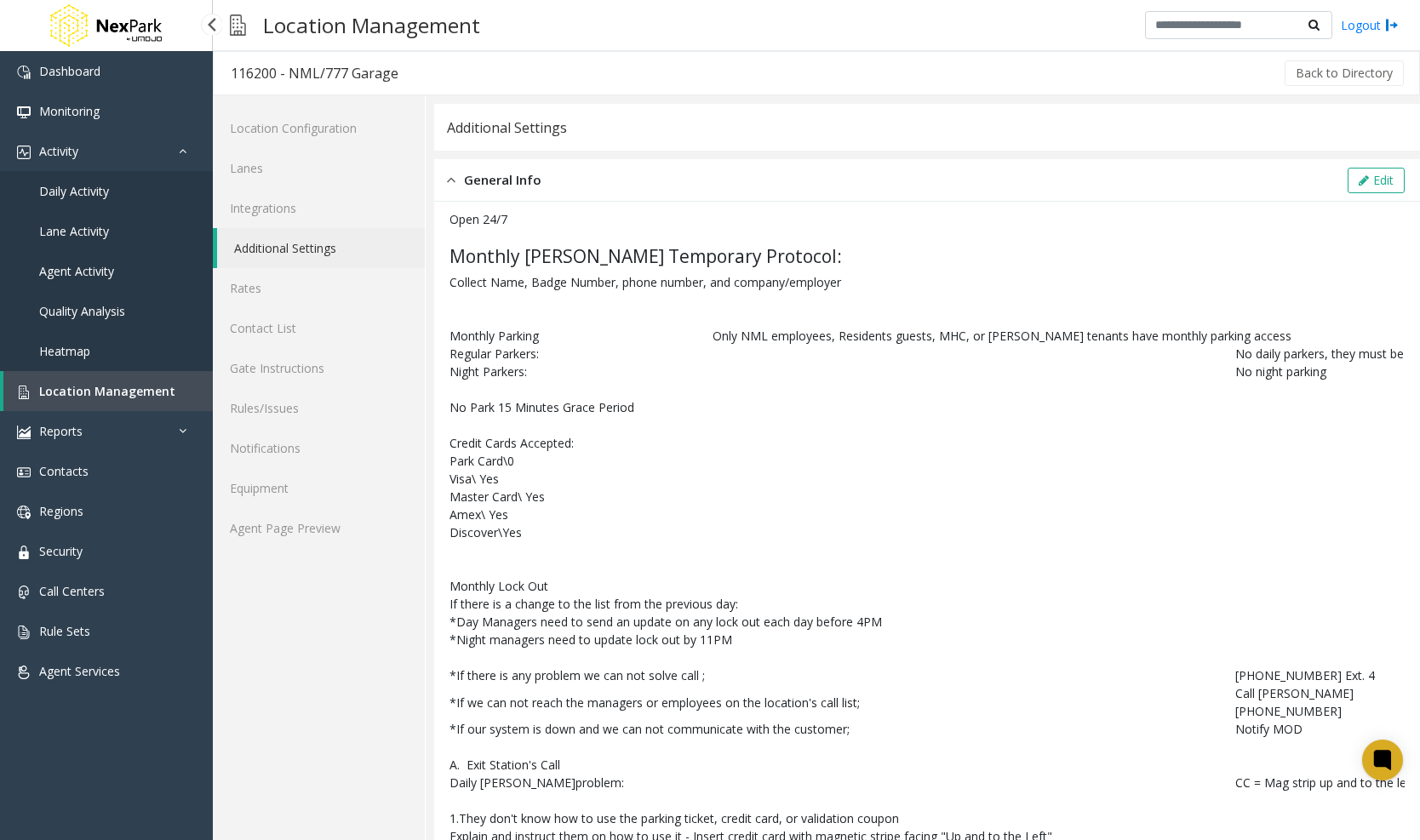 Image resolution: width=1420 pixels, height=840 pixels. I want to click on span: Security, so click(61, 551).